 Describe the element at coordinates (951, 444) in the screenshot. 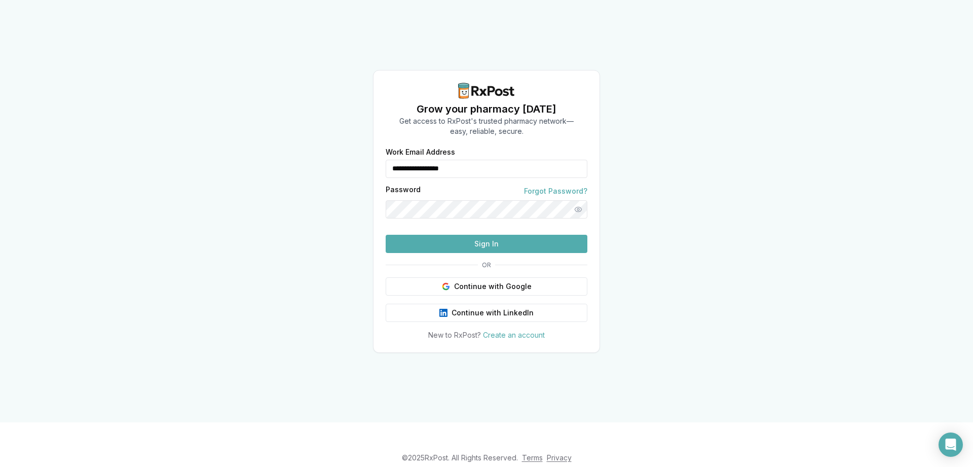

I see `div: Open Intercom Messenger` at that location.